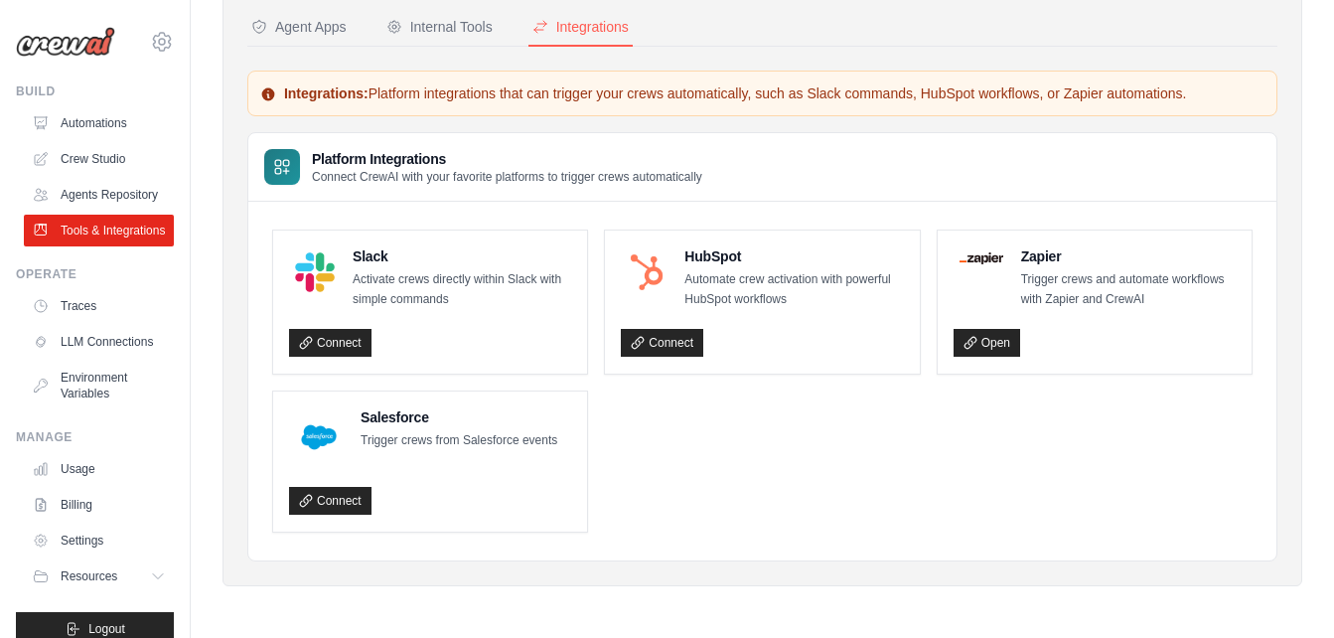 The image size is (1334, 638). What do you see at coordinates (315, 272) in the screenshot?
I see `img: Slack Logo` at bounding box center [315, 272].